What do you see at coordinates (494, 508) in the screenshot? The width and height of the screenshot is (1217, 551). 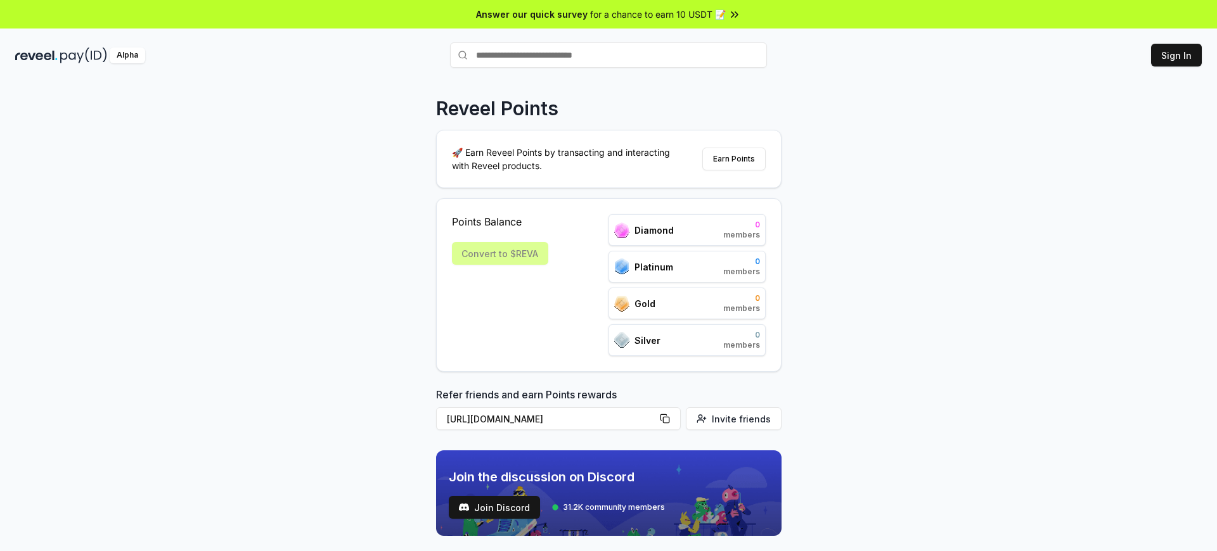 I see `button: Join Discord` at bounding box center [494, 508].